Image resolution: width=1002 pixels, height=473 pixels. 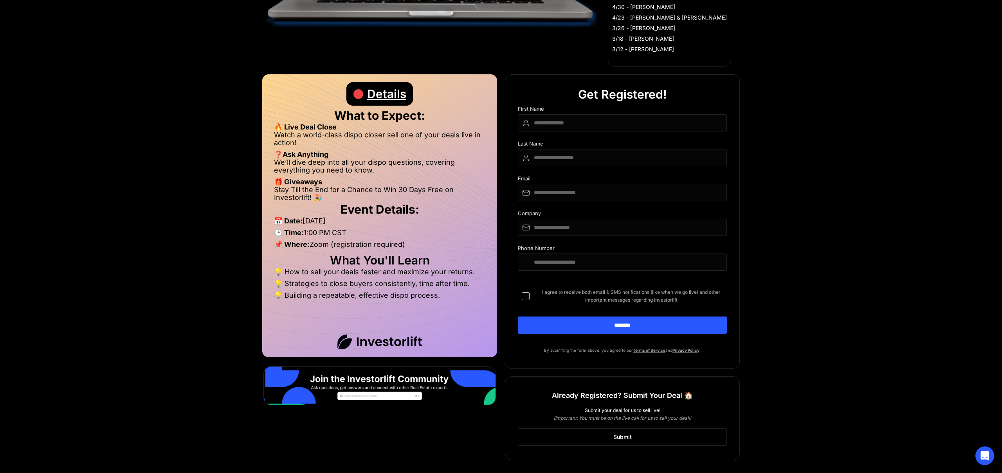 What do you see at coordinates (380, 260) in the screenshot?
I see `h2: What You'll Learn` at bounding box center [380, 260].